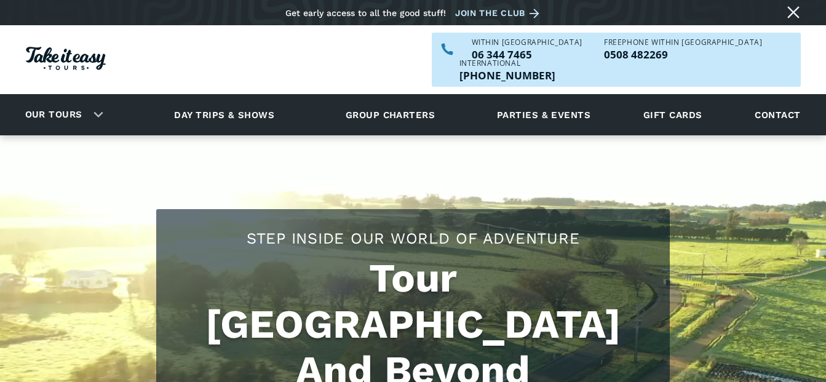 The height and width of the screenshot is (382, 826). What do you see at coordinates (54, 114) in the screenshot?
I see `a: Our tours` at bounding box center [54, 114].